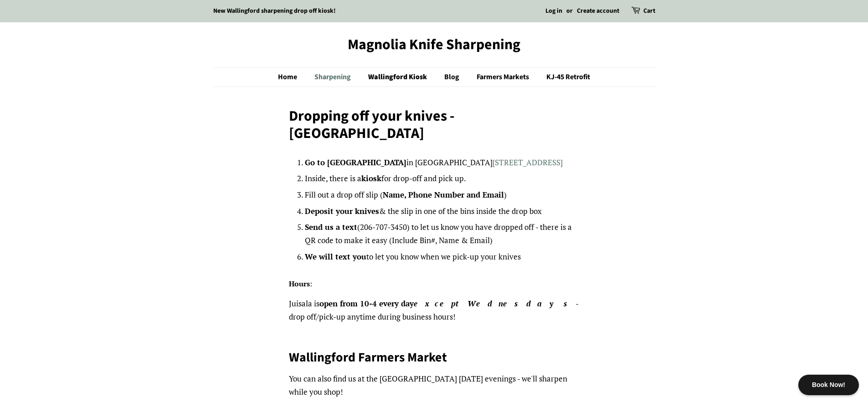  What do you see at coordinates (598, 11) in the screenshot?
I see `a: Create account` at bounding box center [598, 11].